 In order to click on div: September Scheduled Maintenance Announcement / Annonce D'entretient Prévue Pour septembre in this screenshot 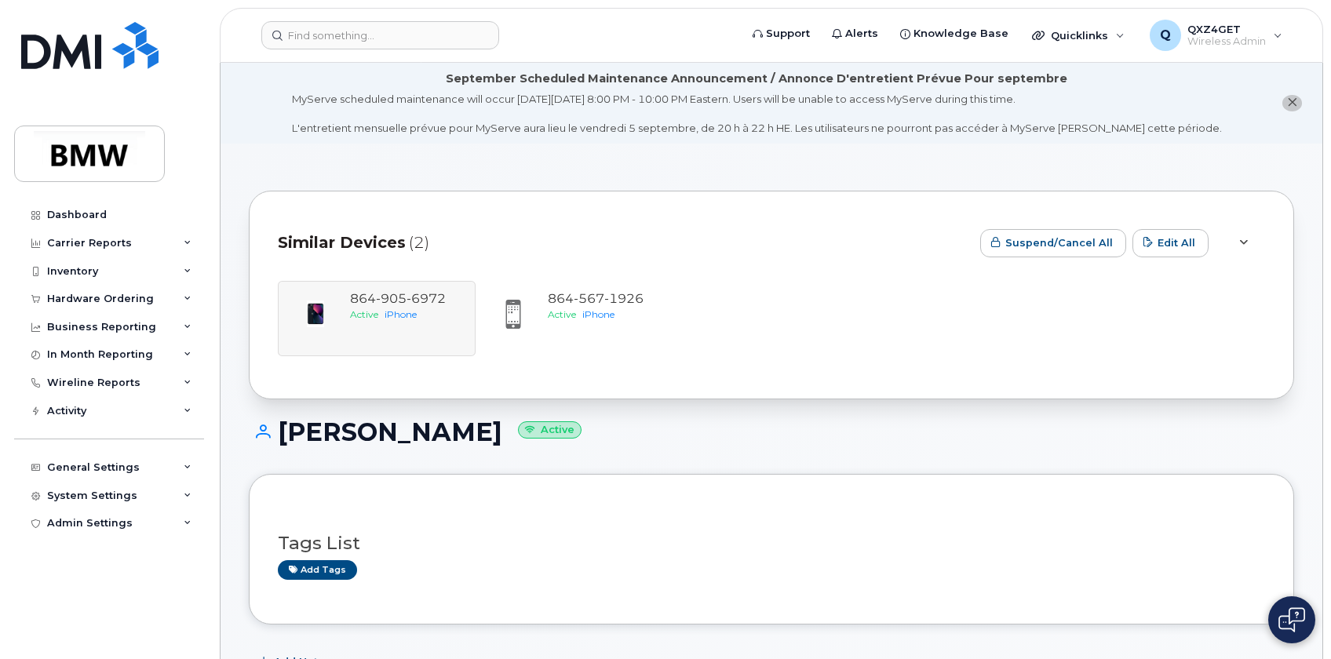, I will do `click(757, 78)`.